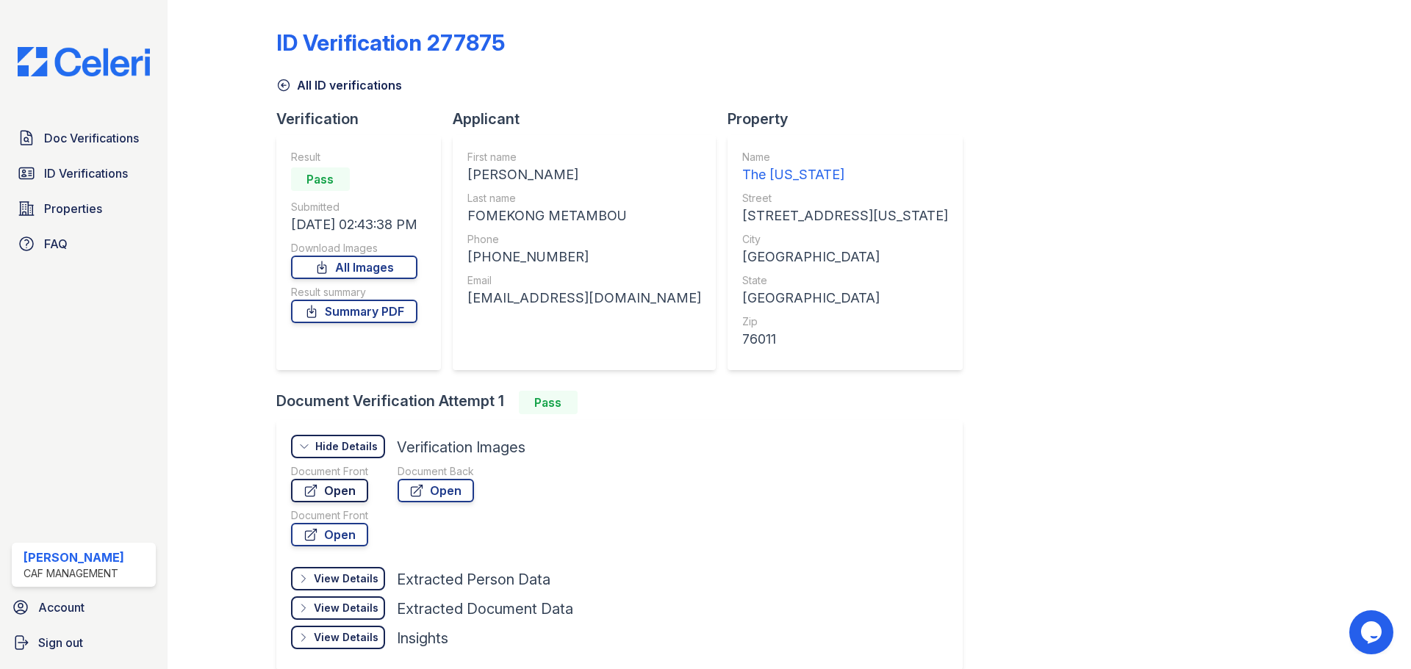 Image resolution: width=1411 pixels, height=669 pixels. I want to click on span: FAQ, so click(56, 244).